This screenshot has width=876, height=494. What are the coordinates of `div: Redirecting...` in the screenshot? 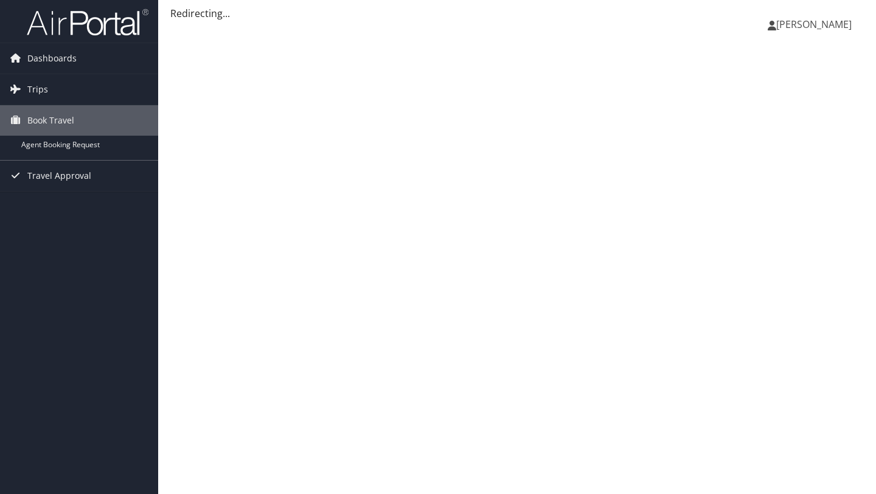 It's located at (517, 13).